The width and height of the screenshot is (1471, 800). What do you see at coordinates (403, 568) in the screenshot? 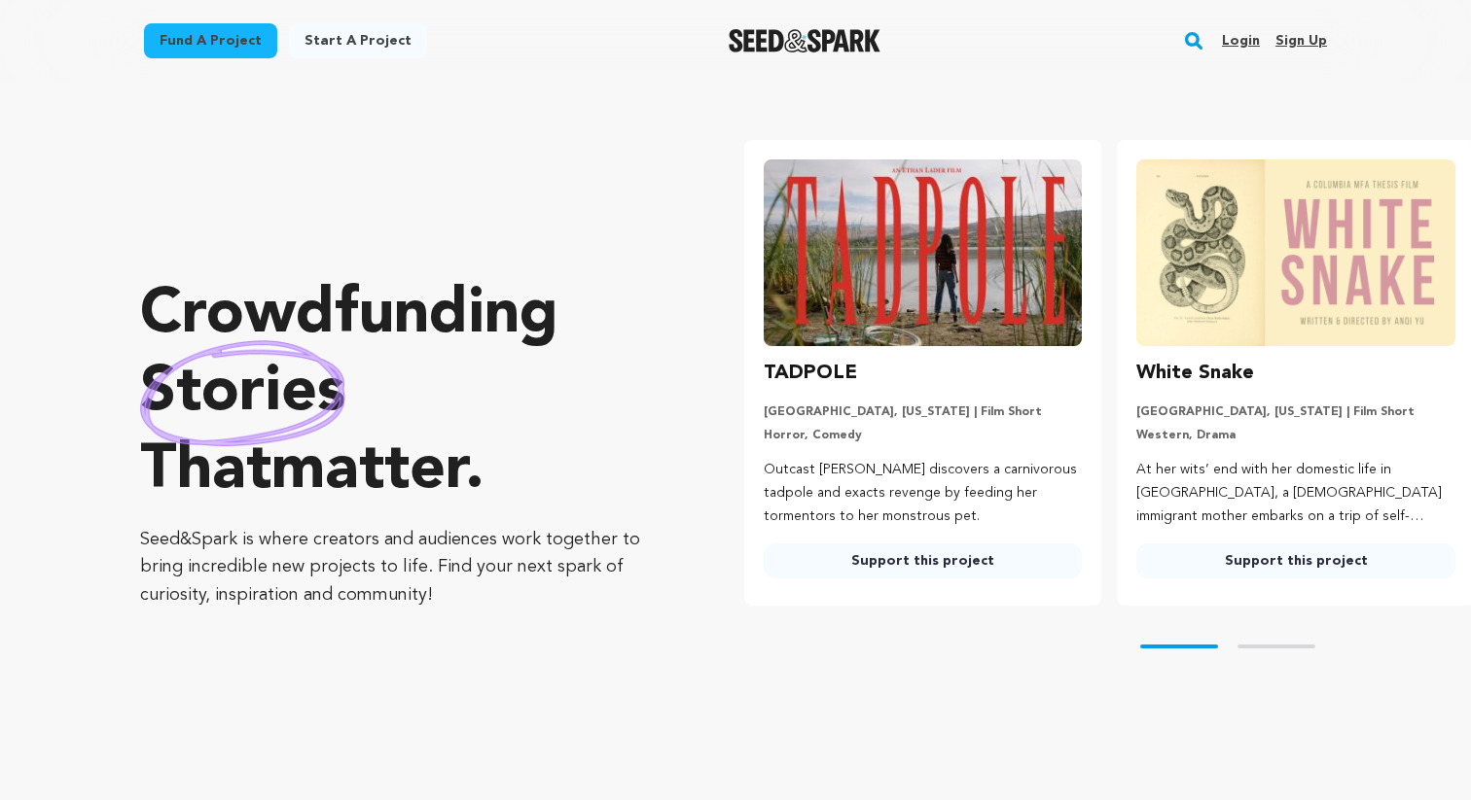
I see `p: Seed&Spark is where creators and audiences work together to bring incredible new projects to life...` at bounding box center [403, 568].